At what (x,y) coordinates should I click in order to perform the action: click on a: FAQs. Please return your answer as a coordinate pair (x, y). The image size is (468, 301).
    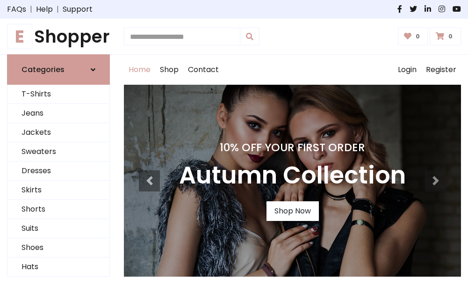
    Looking at the image, I should click on (16, 9).